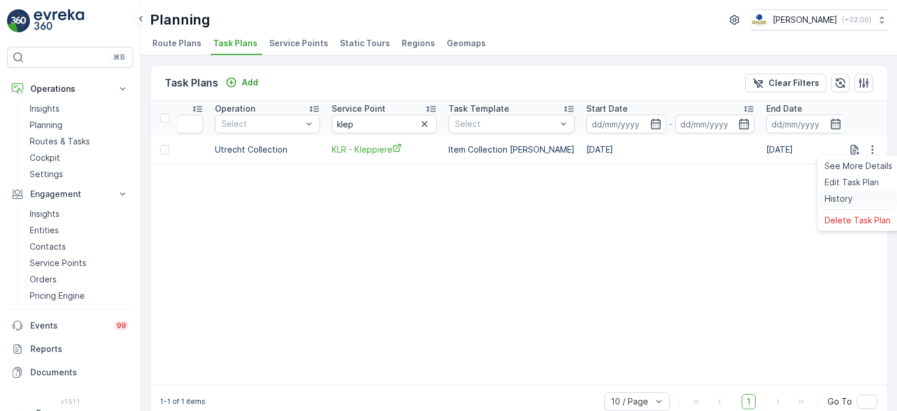  What do you see at coordinates (384, 149) in the screenshot?
I see `span: KLR - Kleppiere` at bounding box center [384, 149].